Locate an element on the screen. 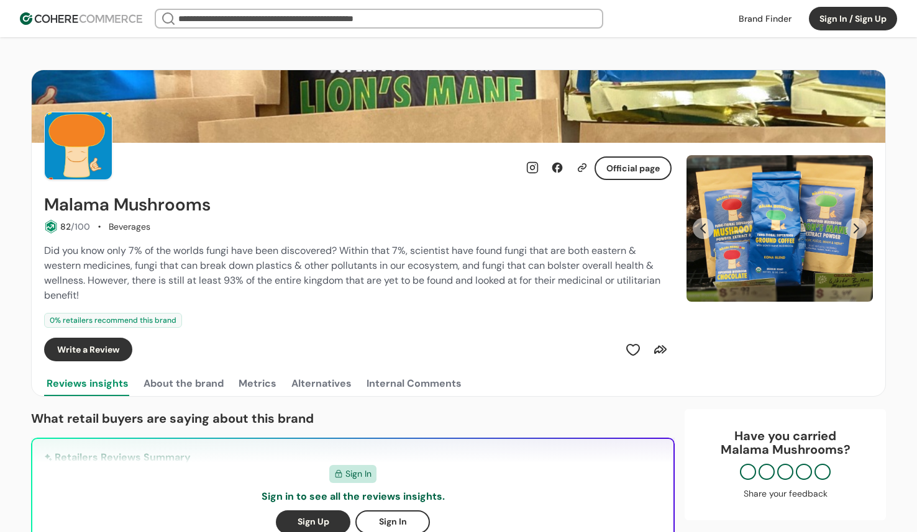  button: Write a Review is located at coordinates (88, 350).